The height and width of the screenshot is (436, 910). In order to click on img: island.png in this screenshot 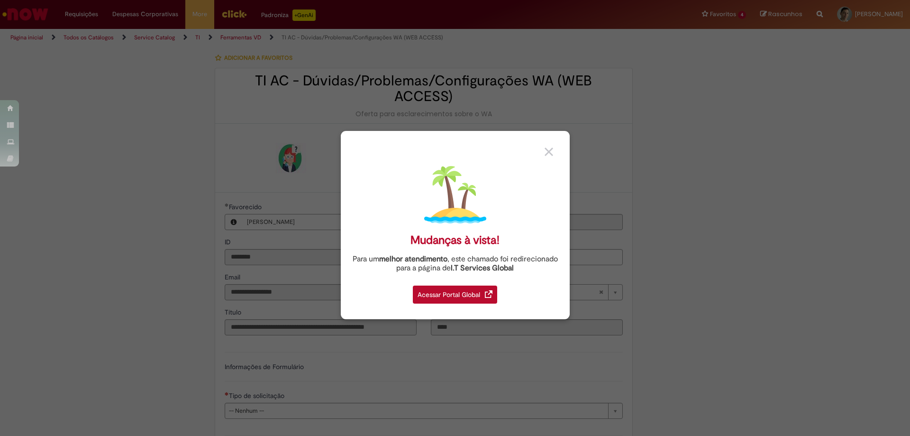, I will do `click(455, 194)`.